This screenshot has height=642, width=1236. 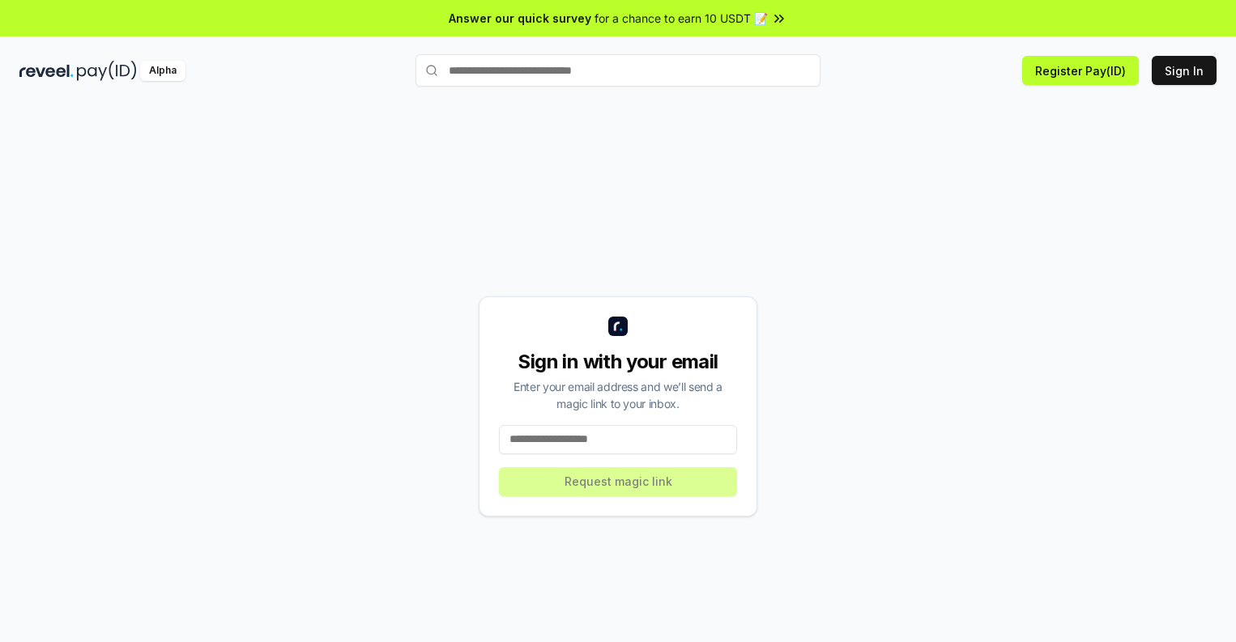 What do you see at coordinates (1184, 70) in the screenshot?
I see `button: Sign In` at bounding box center [1184, 70].